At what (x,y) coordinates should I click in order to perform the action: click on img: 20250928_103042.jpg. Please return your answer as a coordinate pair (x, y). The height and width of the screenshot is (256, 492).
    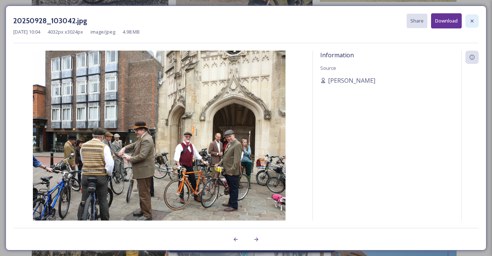
    Looking at the image, I should click on (159, 145).